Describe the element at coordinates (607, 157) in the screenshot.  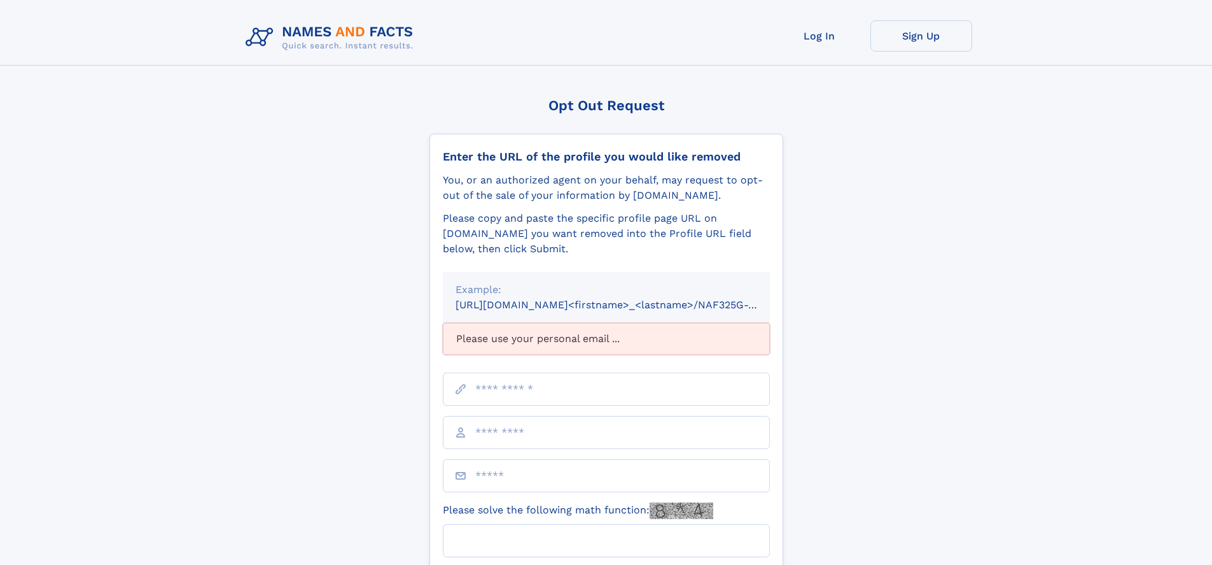
I see `div: Enter the URL of the profile you would like removed` at that location.